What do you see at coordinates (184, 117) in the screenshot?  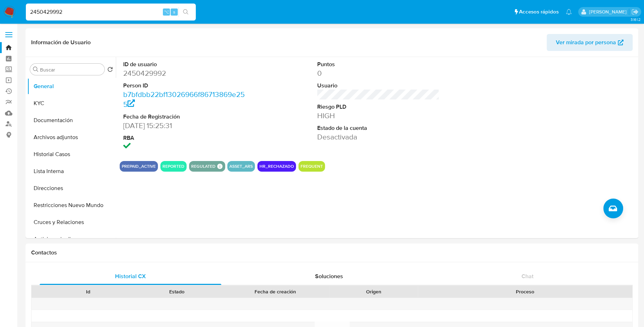 I see `dt: Fecha de Registración` at bounding box center [184, 117].